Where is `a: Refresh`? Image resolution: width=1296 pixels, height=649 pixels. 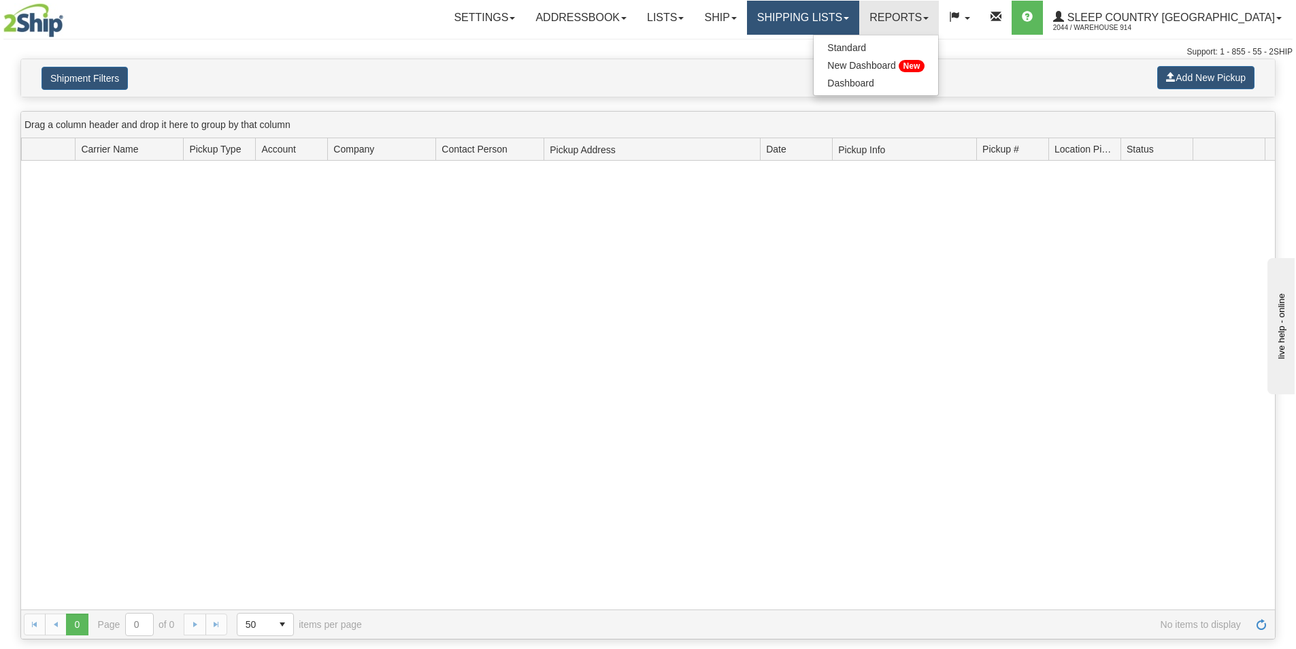
a: Refresh is located at coordinates (1262, 624).